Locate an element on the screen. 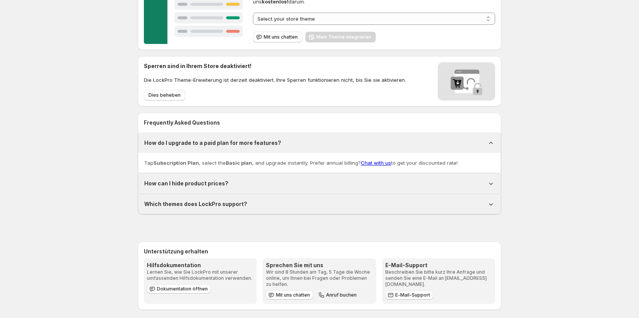 This screenshot has width=639, height=318. p: Die LockPro Theme-Erweiterung ist derzeit deaktiviert. Ihre Sperren funktionieren nicht, bis Sie ... is located at coordinates (275, 80).